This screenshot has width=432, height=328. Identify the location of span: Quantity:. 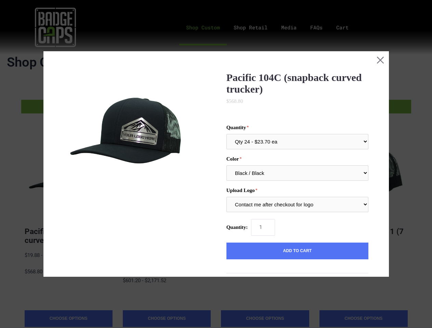
(237, 227).